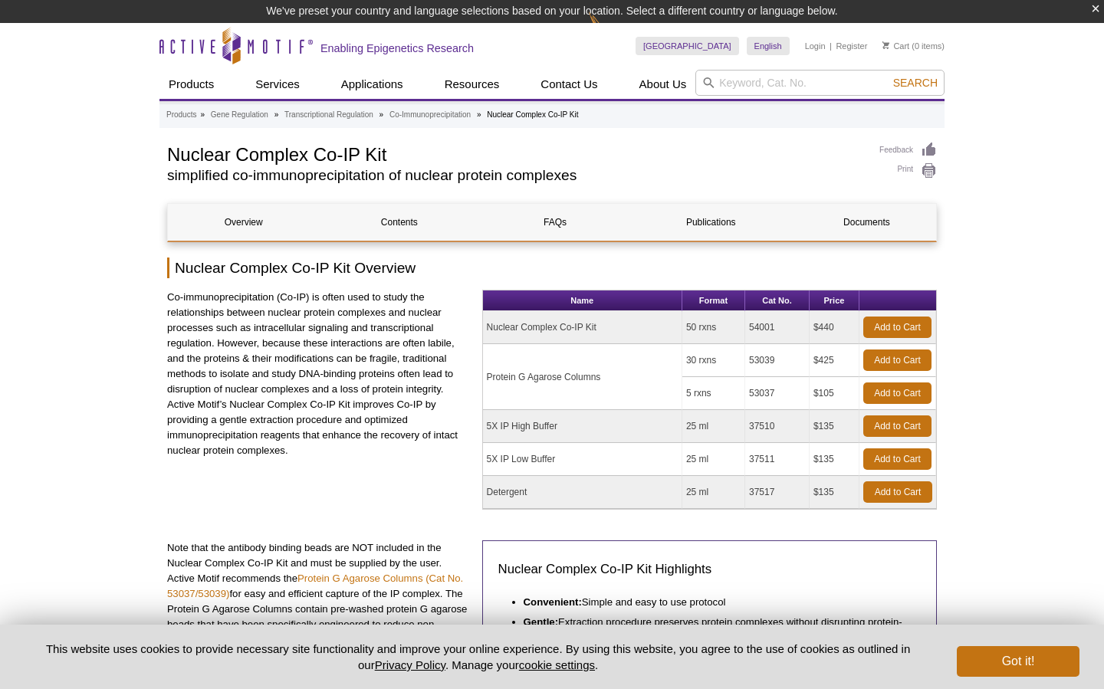  What do you see at coordinates (915, 83) in the screenshot?
I see `button: Search` at bounding box center [915, 83].